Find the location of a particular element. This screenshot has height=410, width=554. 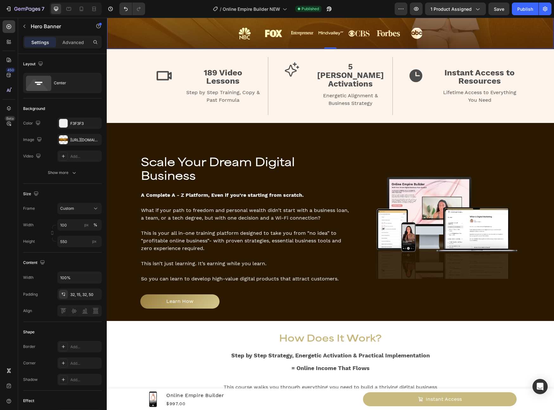

h2: Scale Your Dream Digital Business is located at coordinates (140, 151).